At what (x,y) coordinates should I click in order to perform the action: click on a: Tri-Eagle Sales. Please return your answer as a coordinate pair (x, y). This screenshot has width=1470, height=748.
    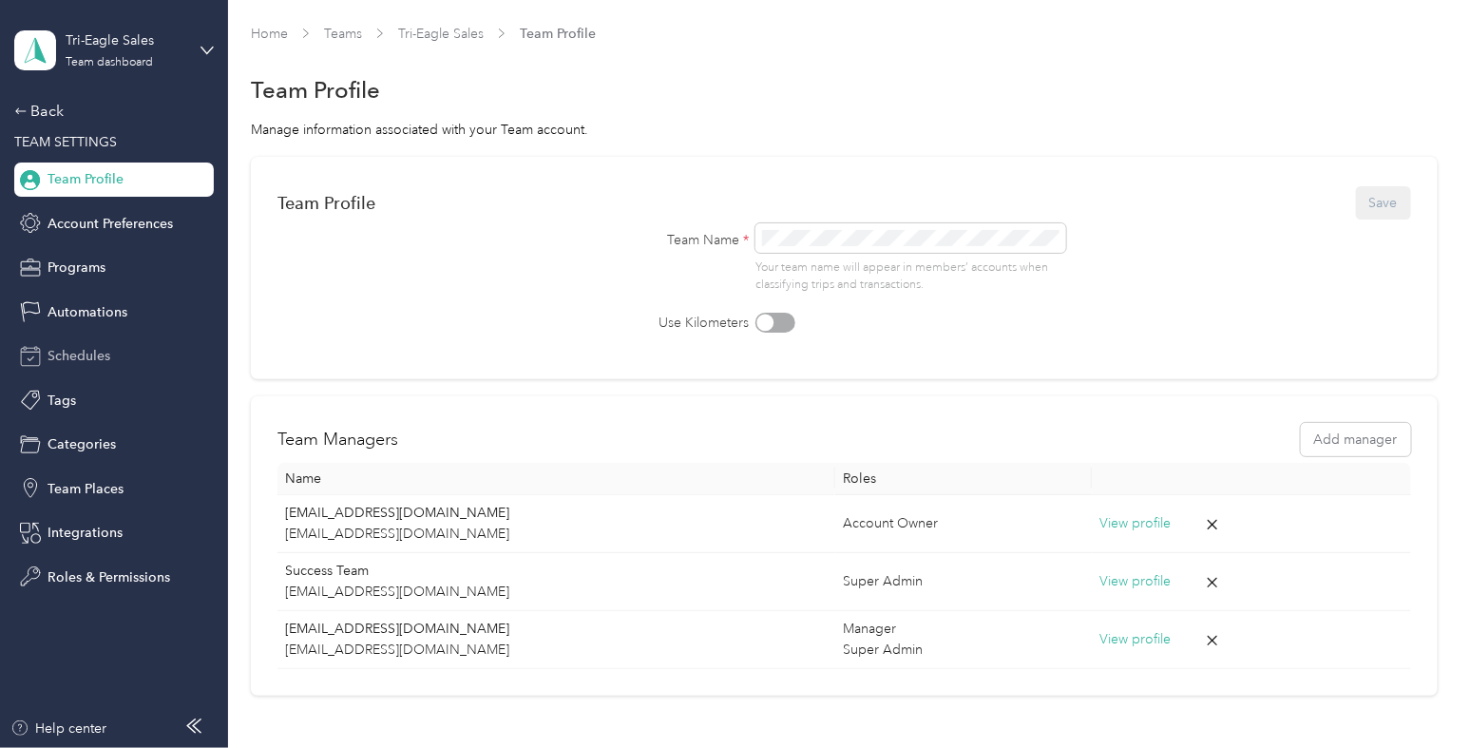
    Looking at the image, I should click on (441, 33).